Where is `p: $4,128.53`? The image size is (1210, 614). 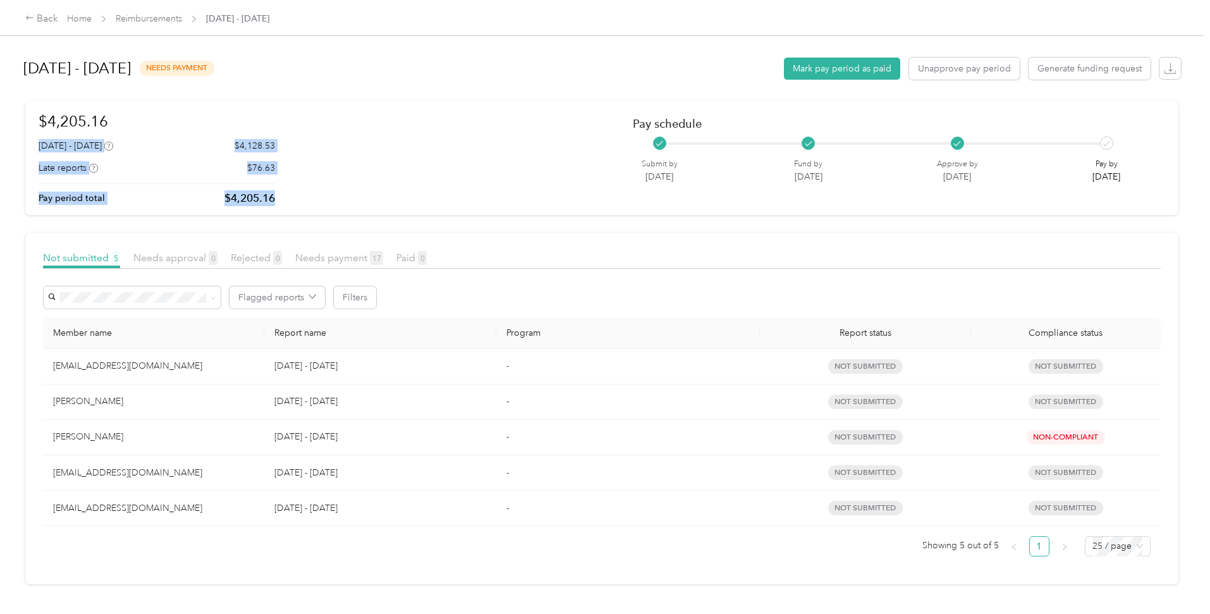 p: $4,128.53 is located at coordinates (255, 145).